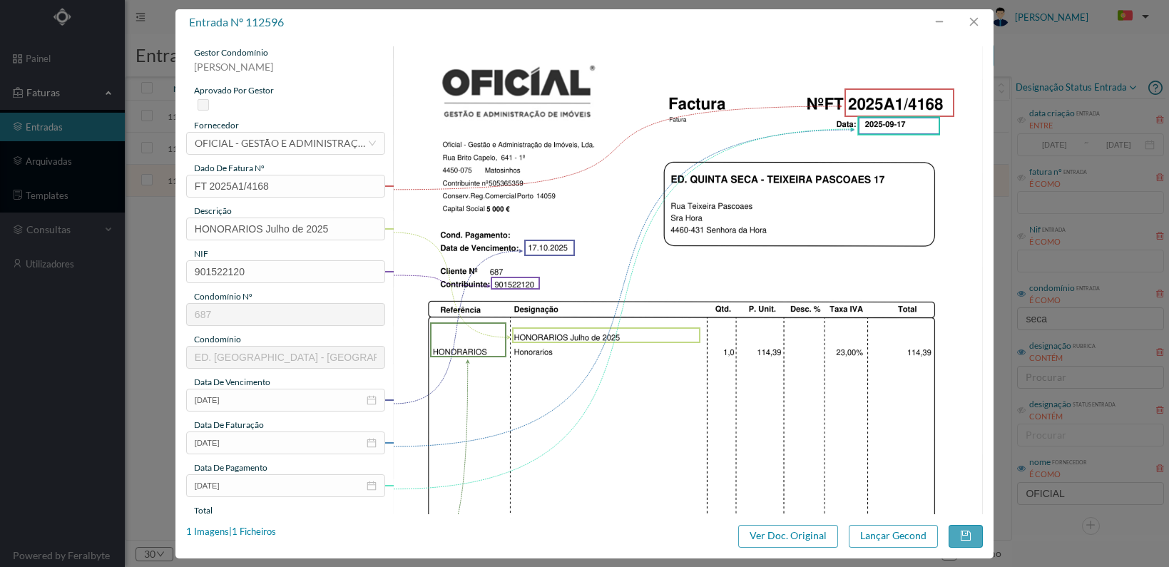 Image resolution: width=1169 pixels, height=567 pixels. I want to click on span: data de pagamento, so click(230, 467).